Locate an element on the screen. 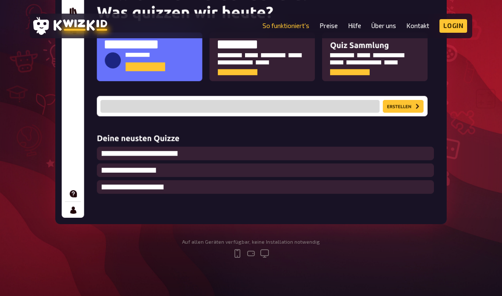  a: So funktioniert's is located at coordinates (286, 26).